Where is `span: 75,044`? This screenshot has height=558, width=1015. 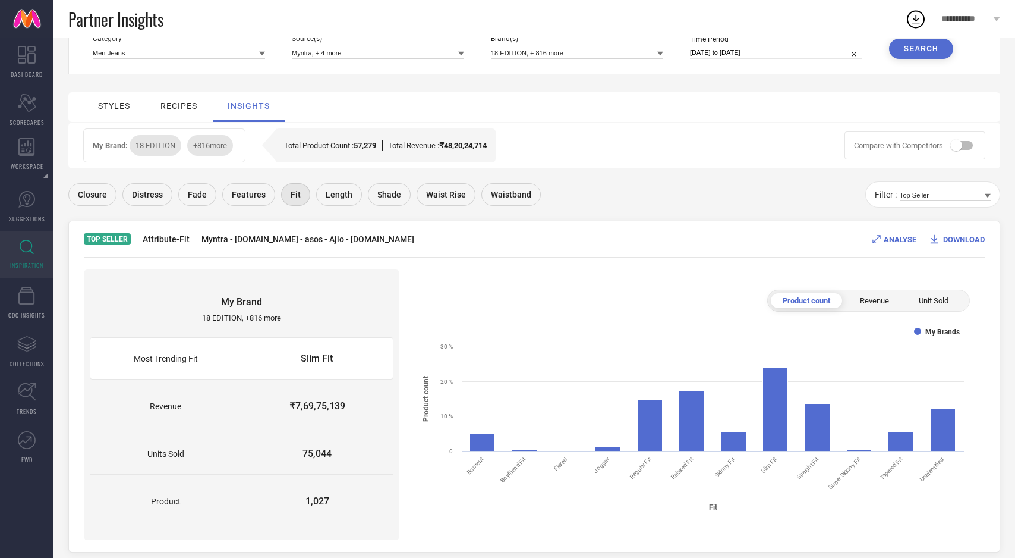 span: 75,044 is located at coordinates (317, 453).